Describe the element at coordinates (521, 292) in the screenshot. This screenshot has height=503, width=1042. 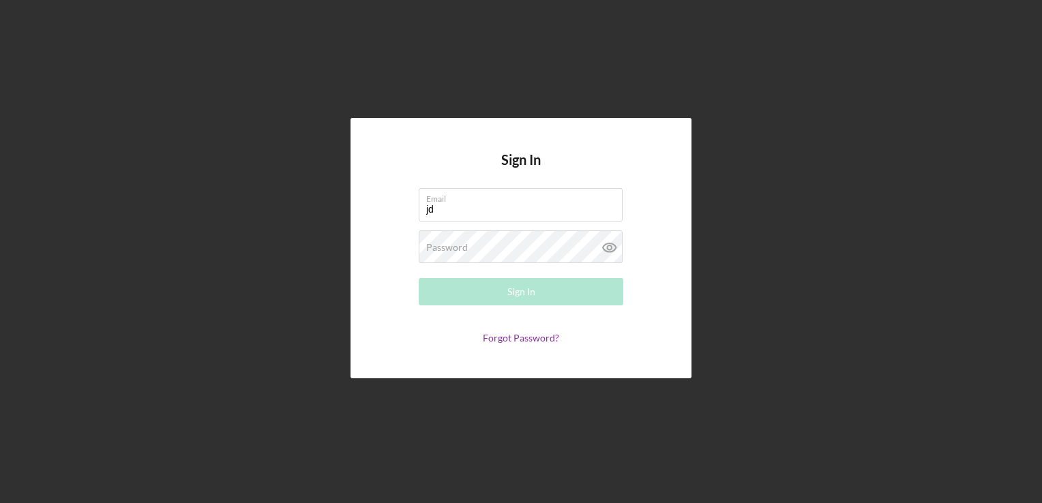
I see `button: Sign In` at that location.